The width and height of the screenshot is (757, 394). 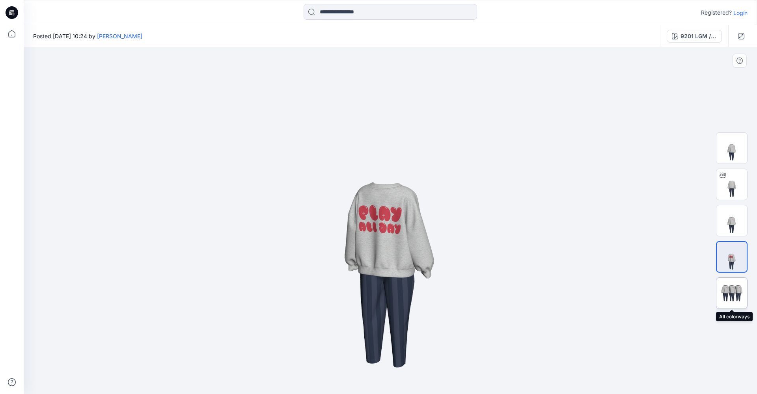 I want to click on img: Turntable, so click(x=732, y=184).